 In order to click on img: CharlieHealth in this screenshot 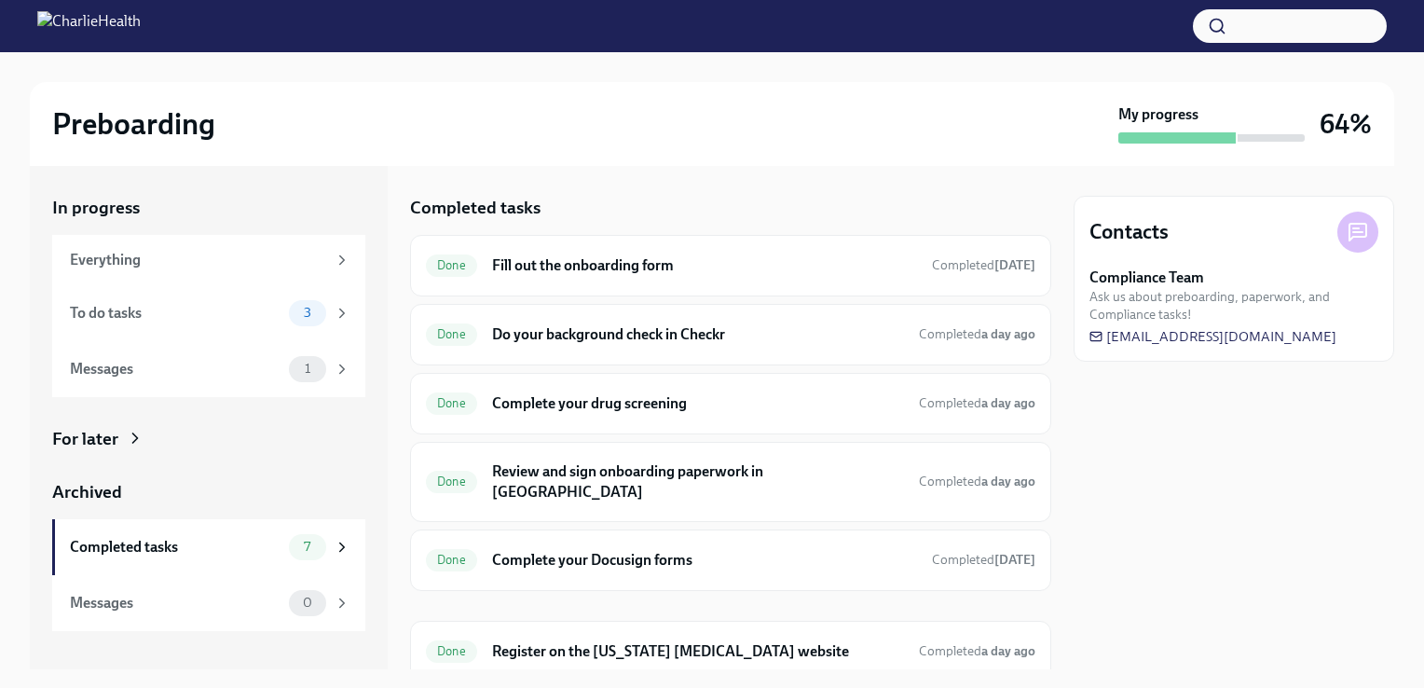, I will do `click(89, 26)`.